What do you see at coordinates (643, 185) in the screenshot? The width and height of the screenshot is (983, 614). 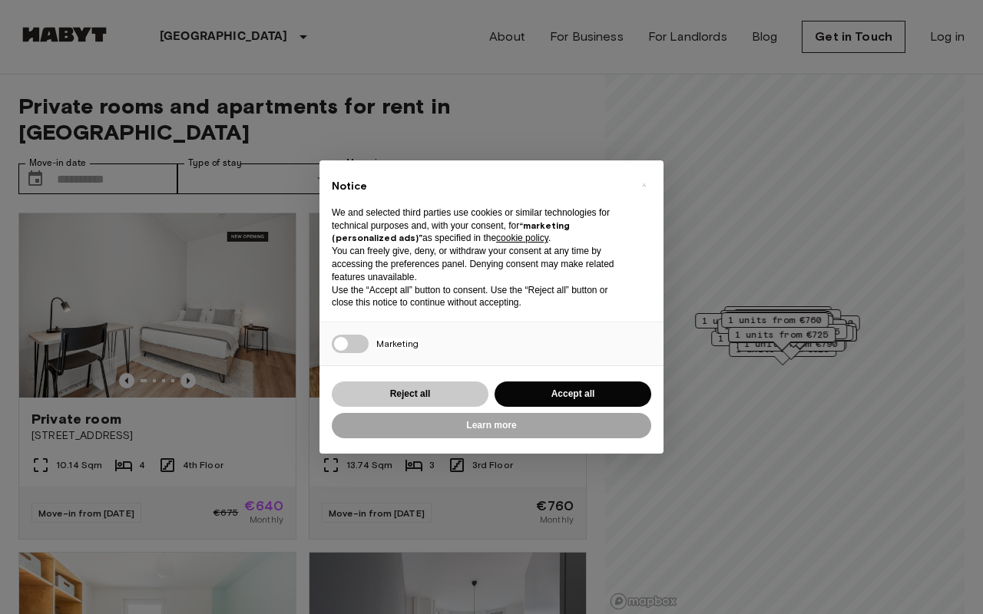 I see `button: Close this notice` at bounding box center [643, 185].